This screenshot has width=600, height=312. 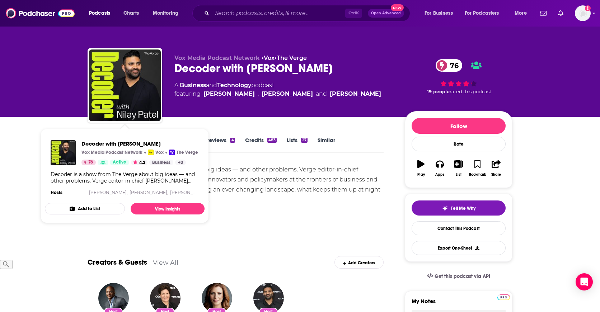 What do you see at coordinates (438, 13) in the screenshot?
I see `span: For Business` at bounding box center [438, 13].